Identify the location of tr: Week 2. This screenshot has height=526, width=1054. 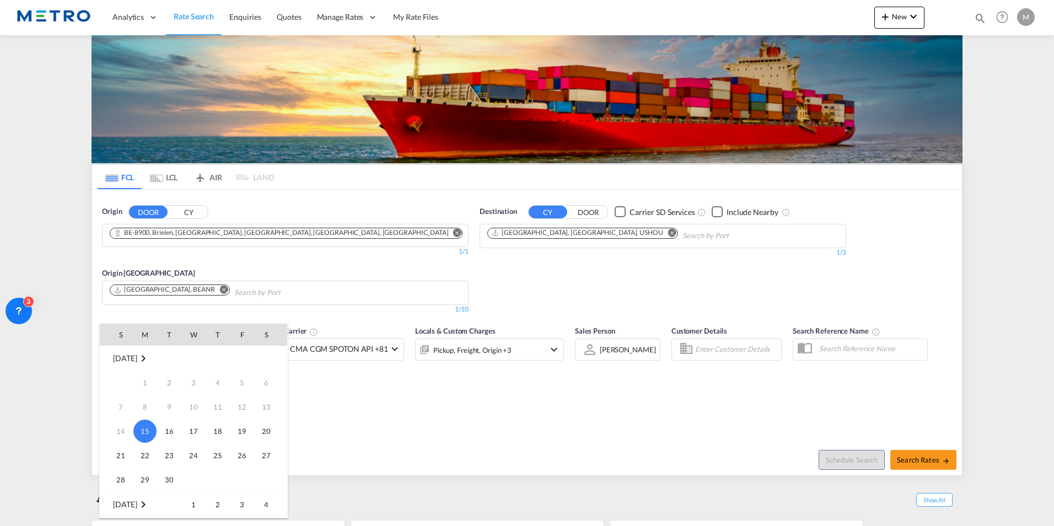
(194, 407).